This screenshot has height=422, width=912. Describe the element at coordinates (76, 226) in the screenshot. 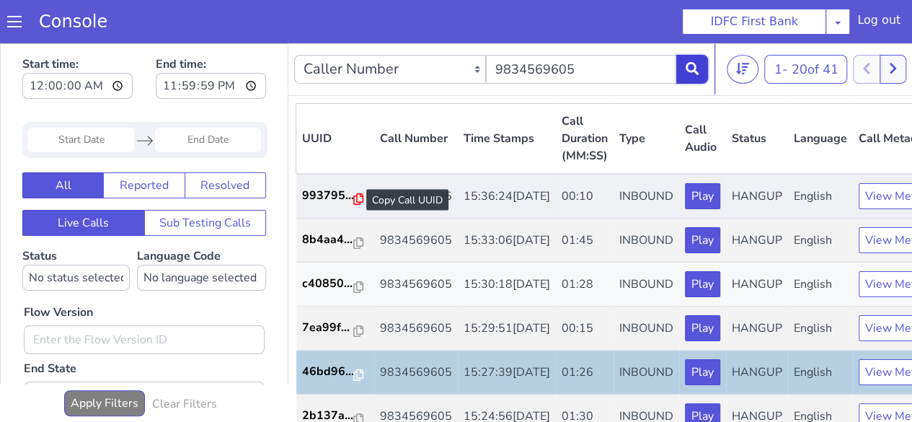

I see `label: Status` at that location.